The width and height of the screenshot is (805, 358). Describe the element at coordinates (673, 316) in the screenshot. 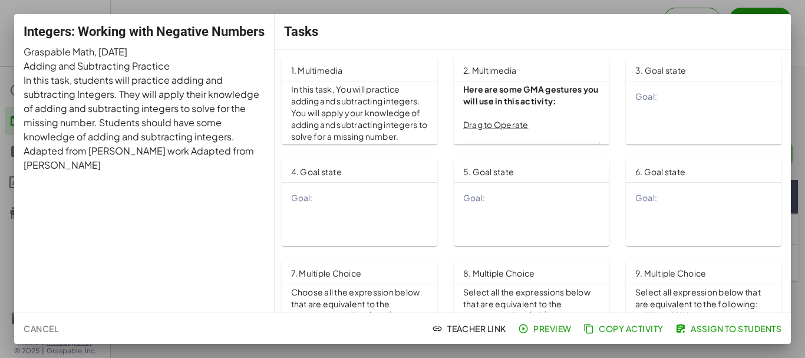

I see `span: 9` at that location.